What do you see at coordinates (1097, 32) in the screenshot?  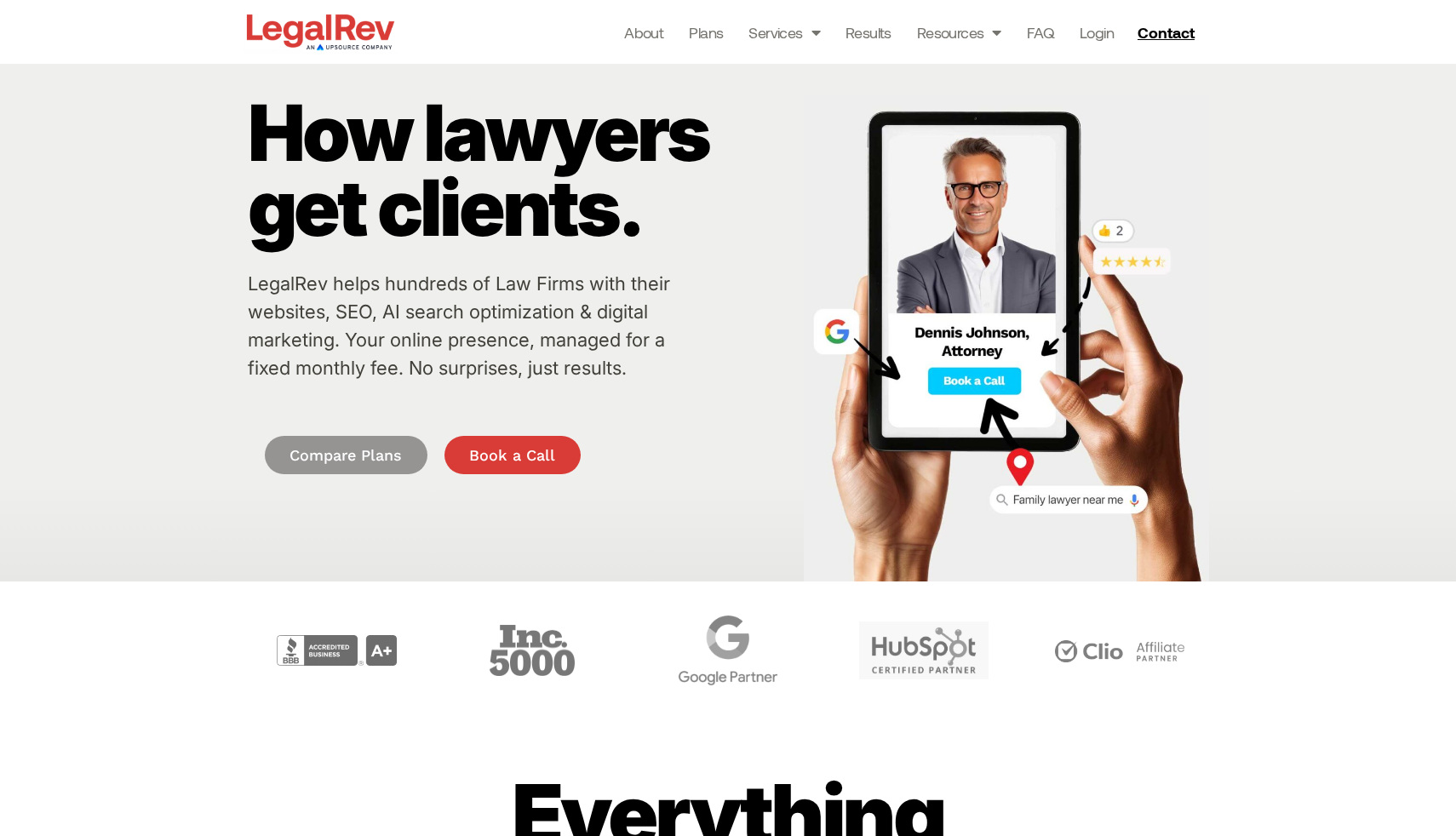 I see `a: Login` at bounding box center [1097, 32].